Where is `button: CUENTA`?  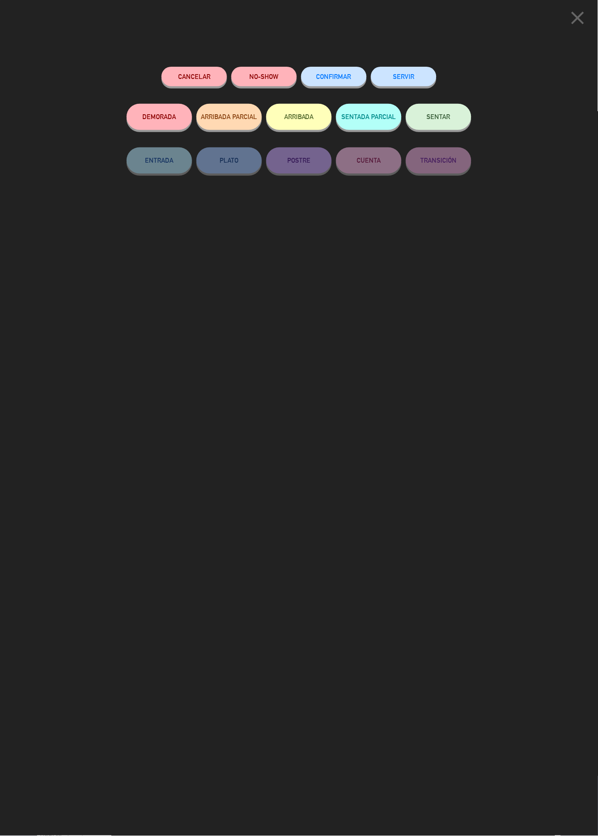
button: CUENTA is located at coordinates (369, 161).